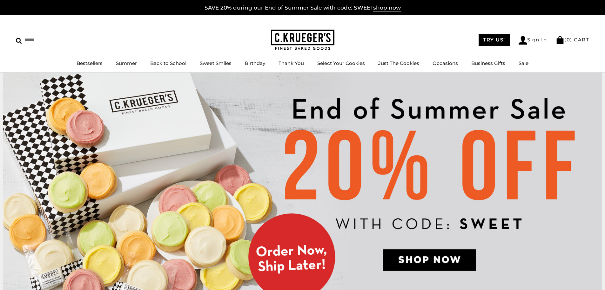 This screenshot has width=605, height=290. I want to click on a: Occasions, so click(446, 63).